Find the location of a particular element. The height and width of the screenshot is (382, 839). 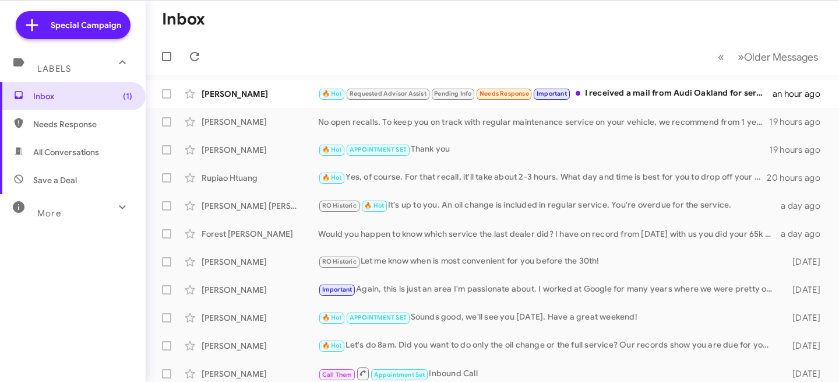

span: More is located at coordinates (49, 213).